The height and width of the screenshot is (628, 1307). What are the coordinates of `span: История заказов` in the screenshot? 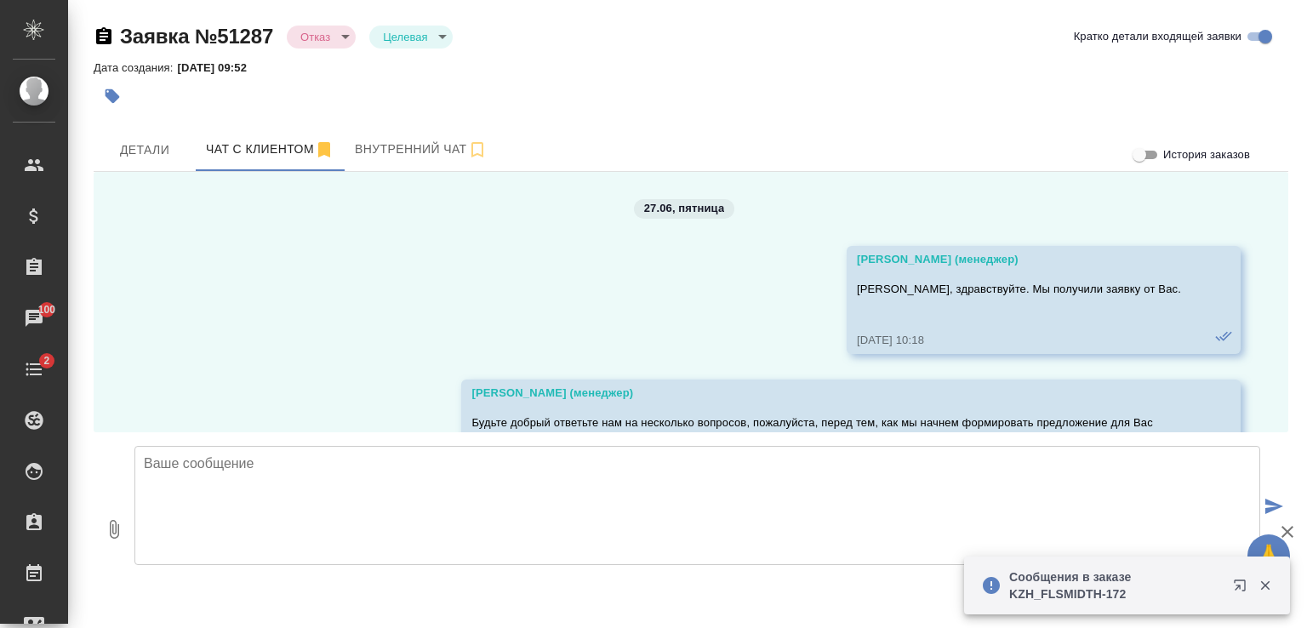 It's located at (1206, 155).